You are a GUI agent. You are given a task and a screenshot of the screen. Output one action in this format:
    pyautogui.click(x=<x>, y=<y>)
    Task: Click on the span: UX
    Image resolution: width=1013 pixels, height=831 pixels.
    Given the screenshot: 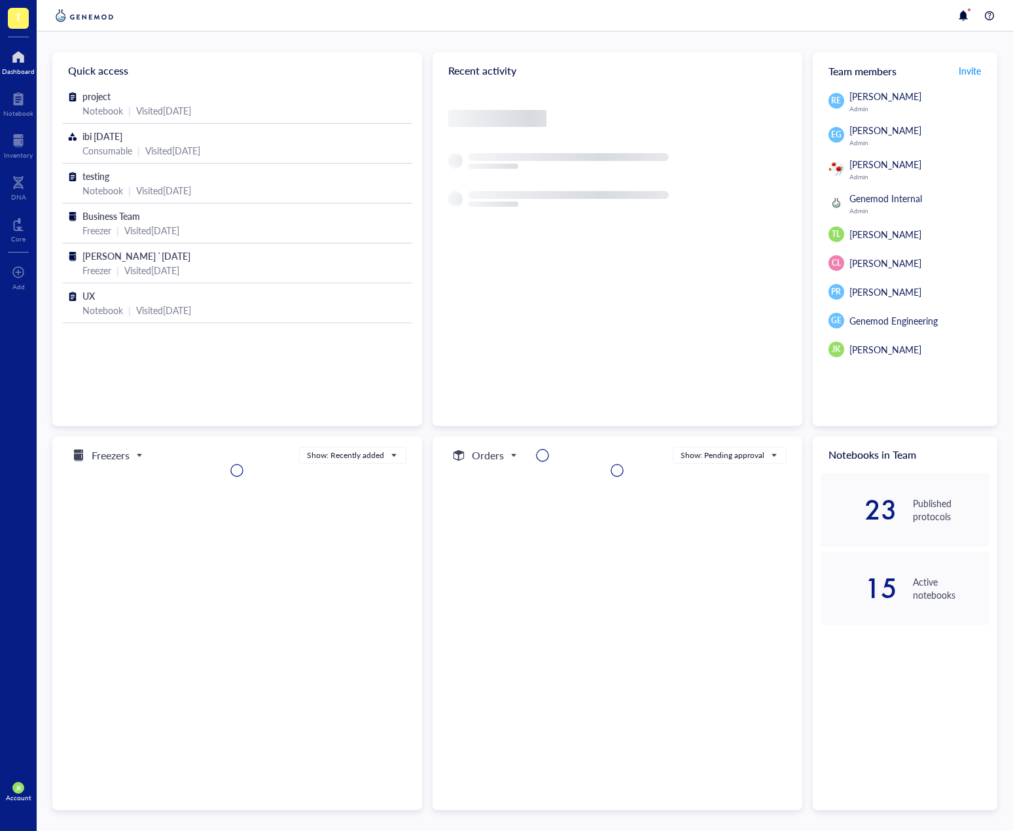 What is the action you would take?
    pyautogui.click(x=88, y=296)
    